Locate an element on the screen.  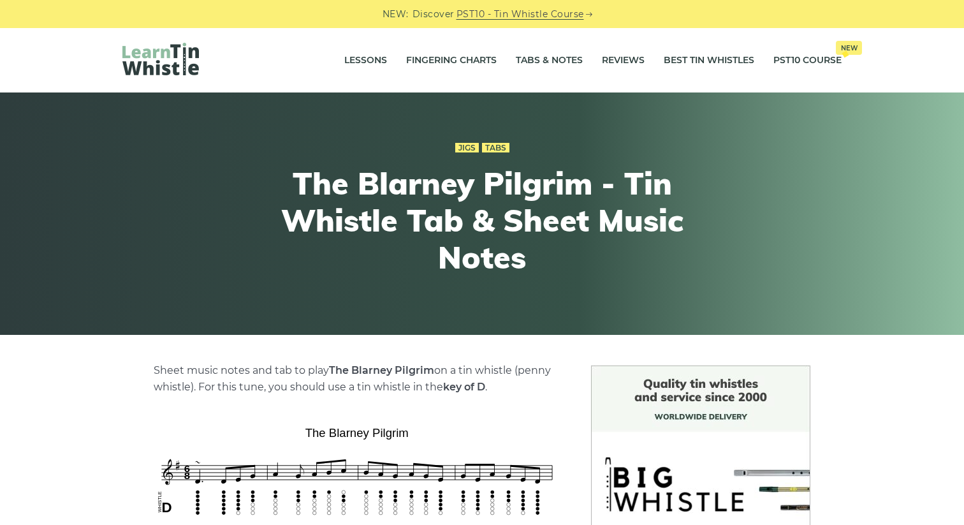
a: Fingering Charts is located at coordinates (451, 61).